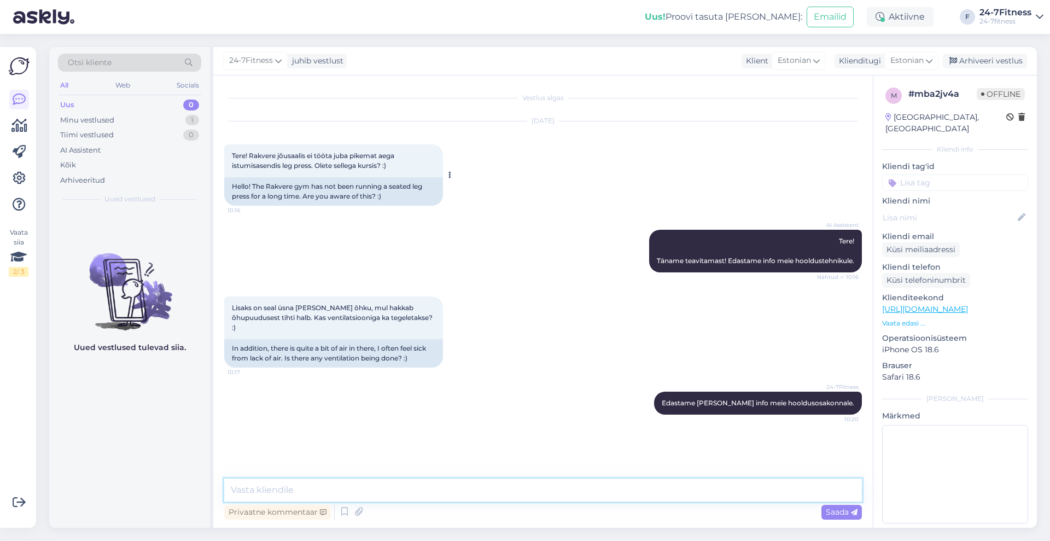  What do you see at coordinates (192, 120) in the screenshot?
I see `div: 1` at bounding box center [192, 120].